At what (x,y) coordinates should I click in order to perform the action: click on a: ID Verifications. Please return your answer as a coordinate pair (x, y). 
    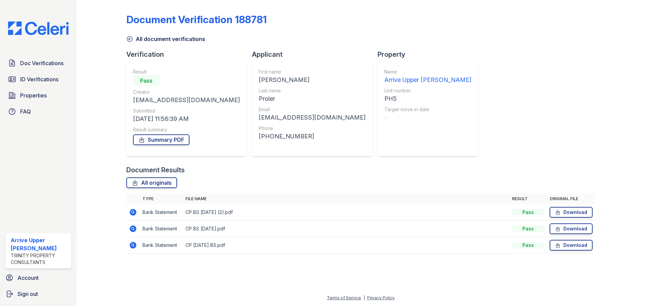
    Looking at the image, I should click on (38, 79).